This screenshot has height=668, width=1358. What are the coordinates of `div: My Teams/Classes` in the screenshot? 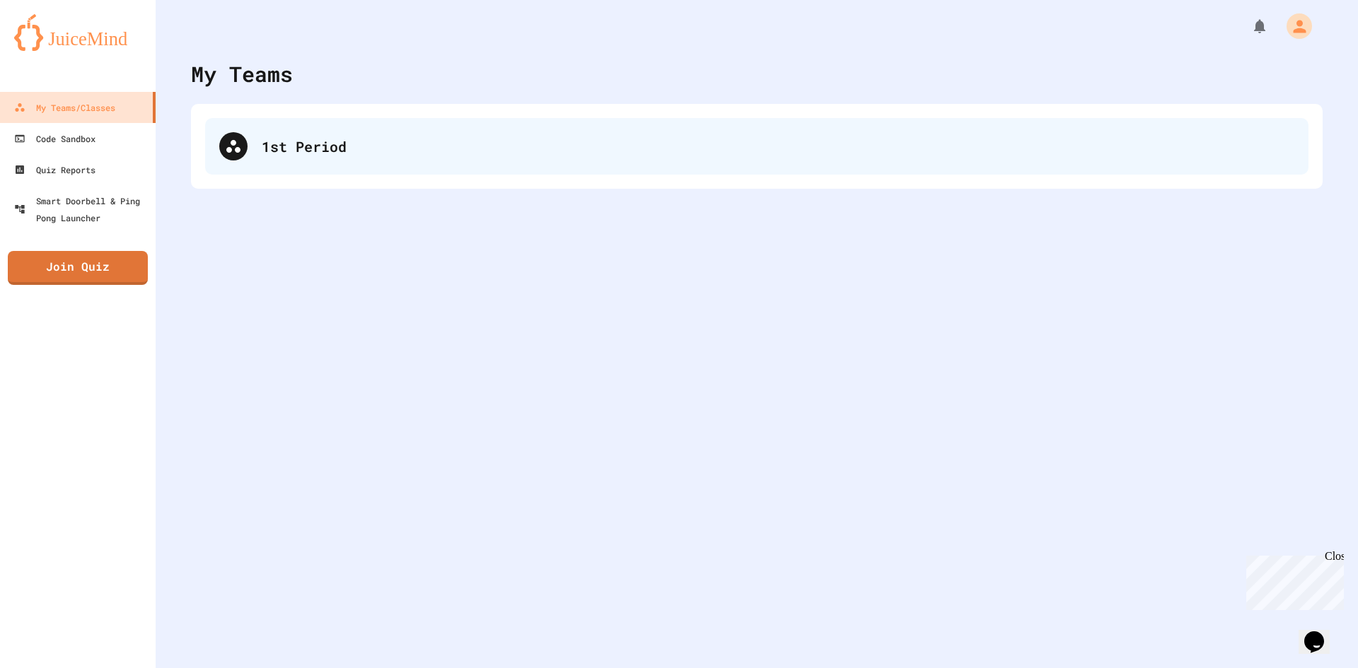 It's located at (64, 108).